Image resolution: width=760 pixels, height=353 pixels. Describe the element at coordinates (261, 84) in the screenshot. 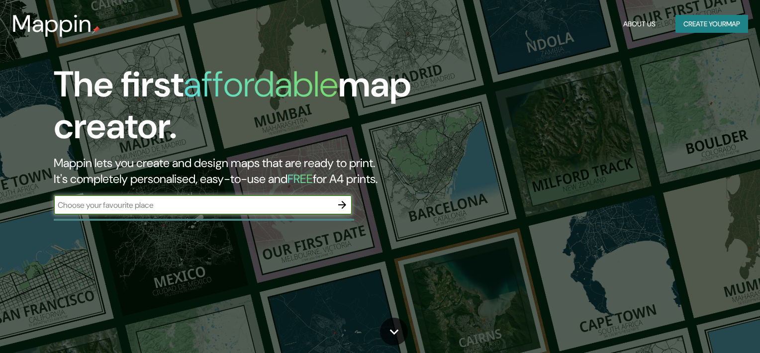

I see `h1: affordable` at that location.